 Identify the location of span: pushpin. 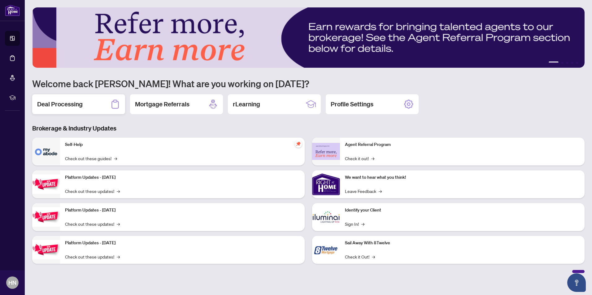
(298, 144).